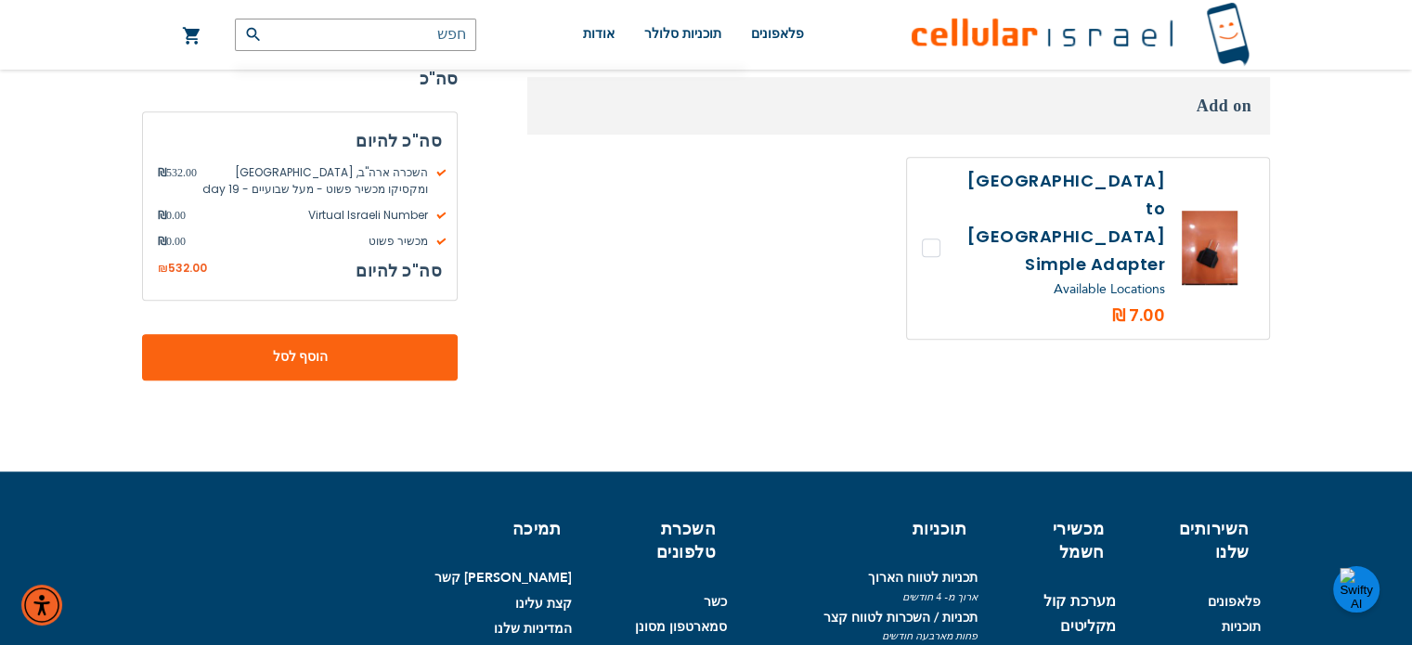 The width and height of the screenshot is (1412, 645). I want to click on h6: מכשירי חשמל, so click(1053, 541).